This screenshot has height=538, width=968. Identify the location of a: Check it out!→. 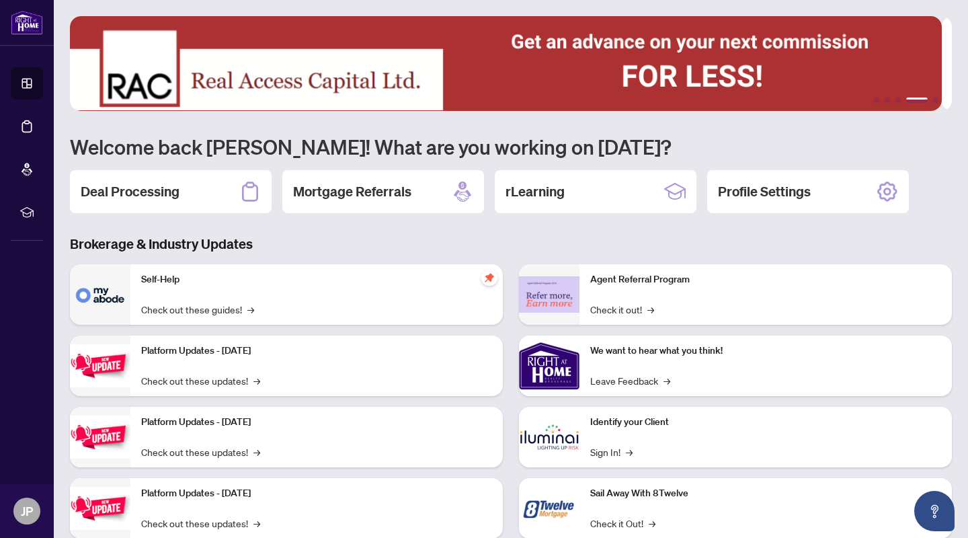
(622, 309).